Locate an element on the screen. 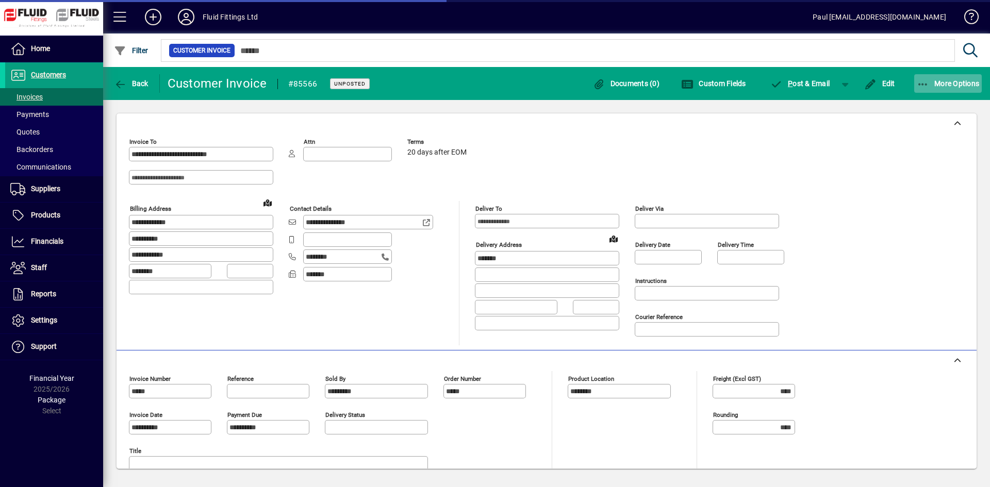  mat-label: Sold by is located at coordinates (335, 379).